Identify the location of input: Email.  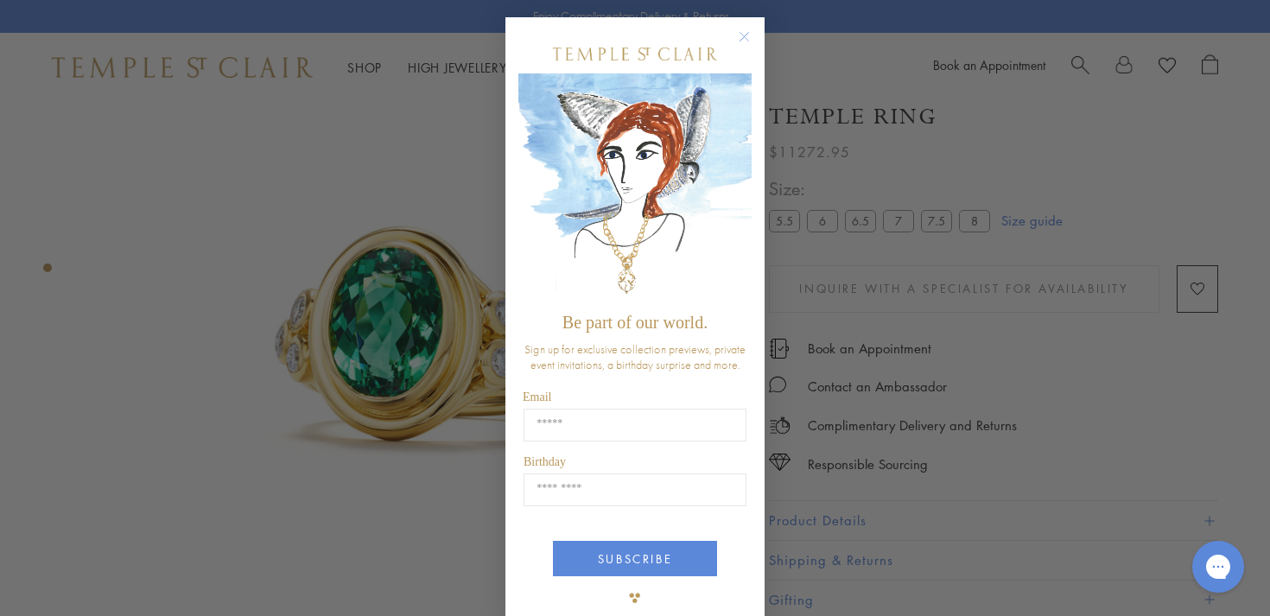
(635, 425).